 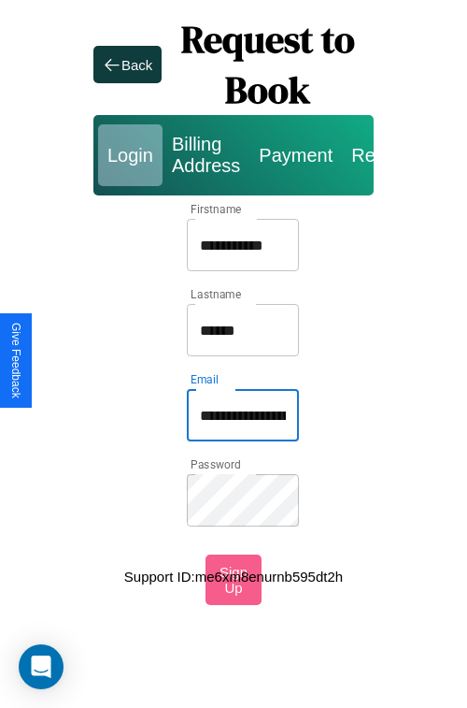 What do you see at coordinates (267, 64) in the screenshot?
I see `h1: Request to Book` at bounding box center [267, 64].